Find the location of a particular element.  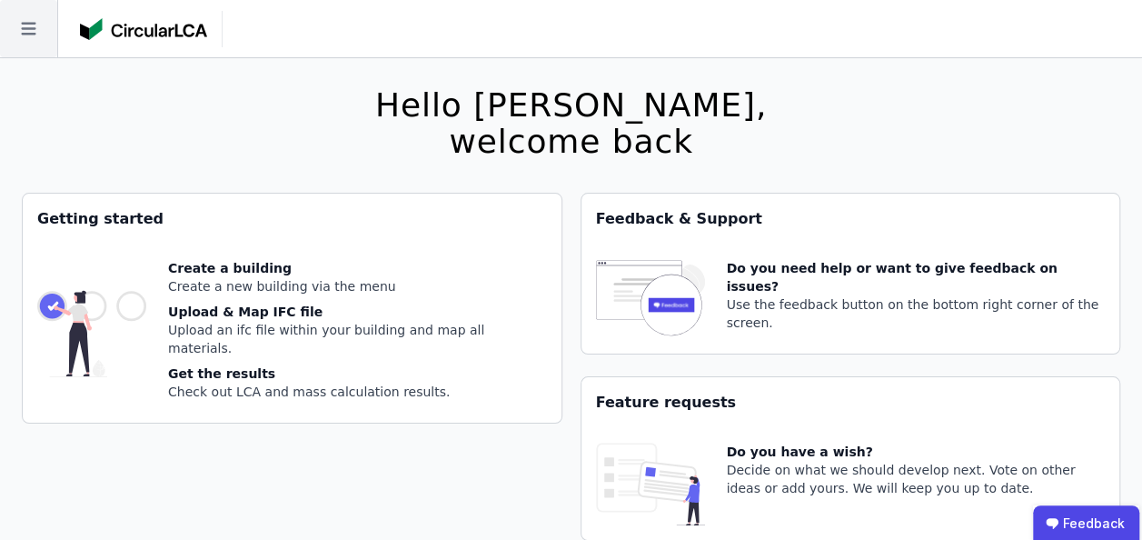

div: Create a new building via the menu is located at coordinates (357, 286).